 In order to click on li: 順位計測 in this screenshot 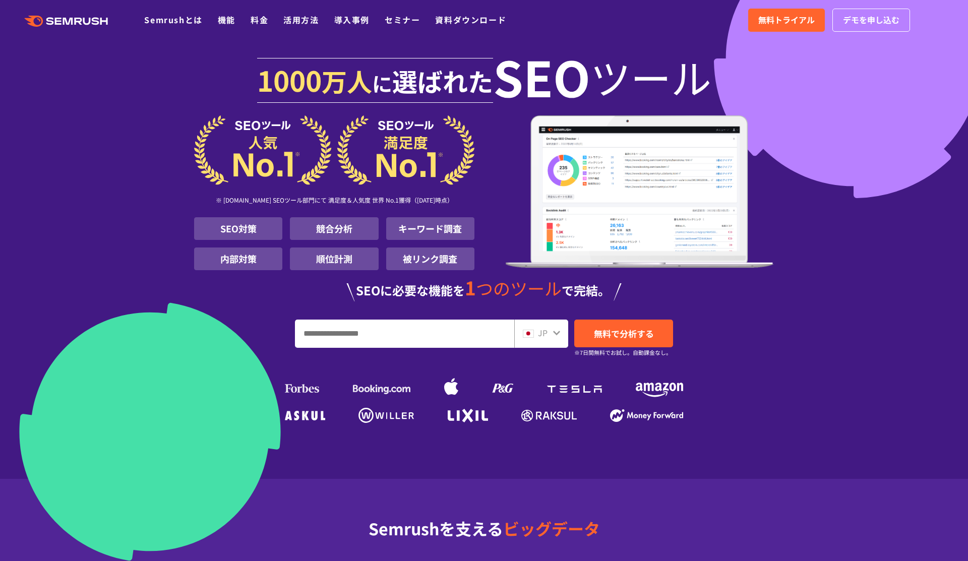, I will do `click(334, 259)`.